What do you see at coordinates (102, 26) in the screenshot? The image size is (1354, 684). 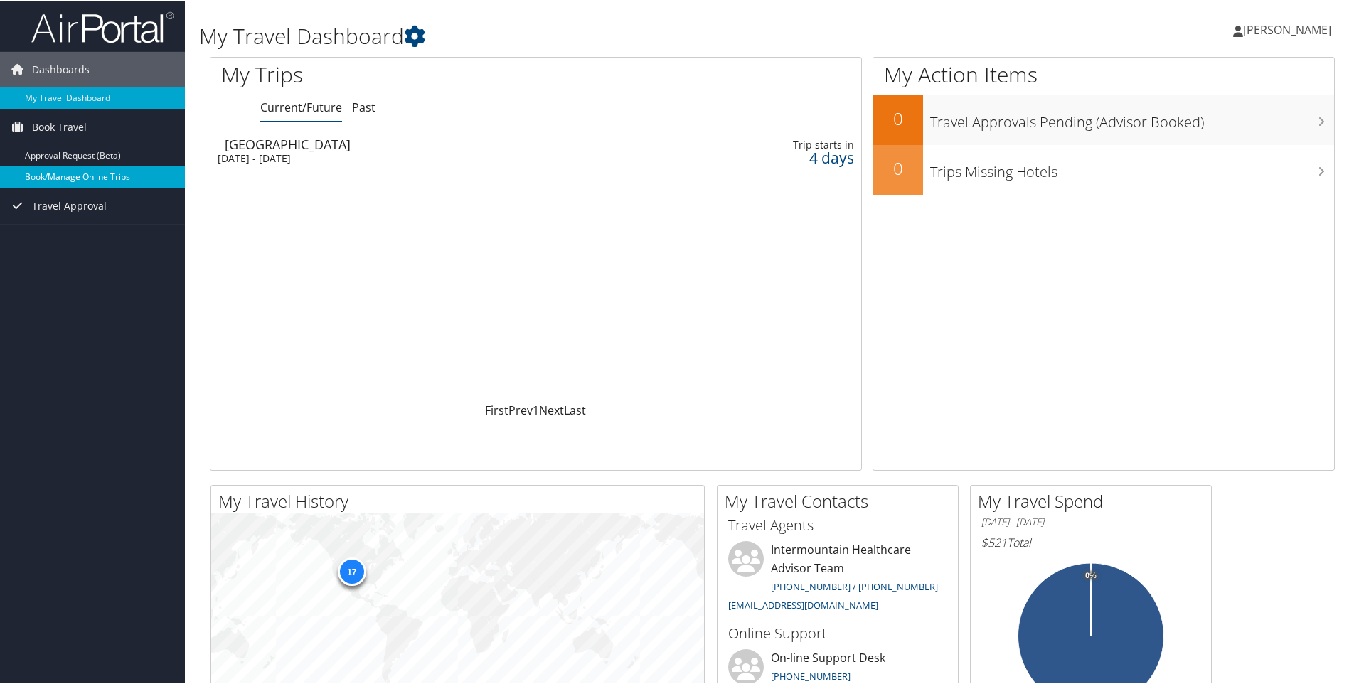 I see `img: airportal-logo.png` at bounding box center [102, 26].